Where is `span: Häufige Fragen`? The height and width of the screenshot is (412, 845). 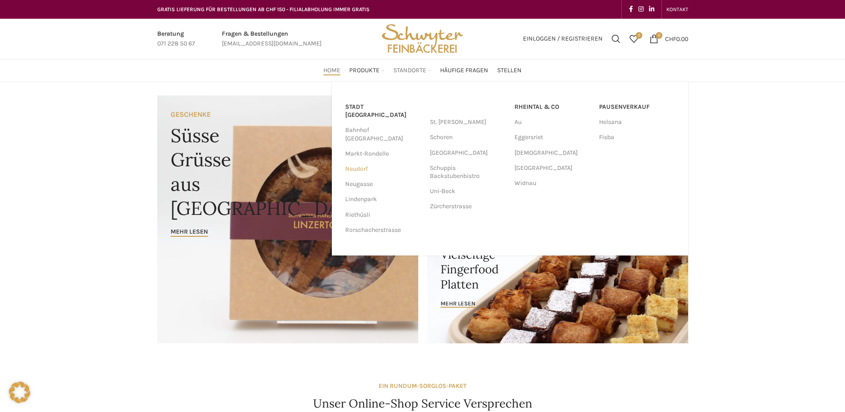 span: Häufige Fragen is located at coordinates (464, 70).